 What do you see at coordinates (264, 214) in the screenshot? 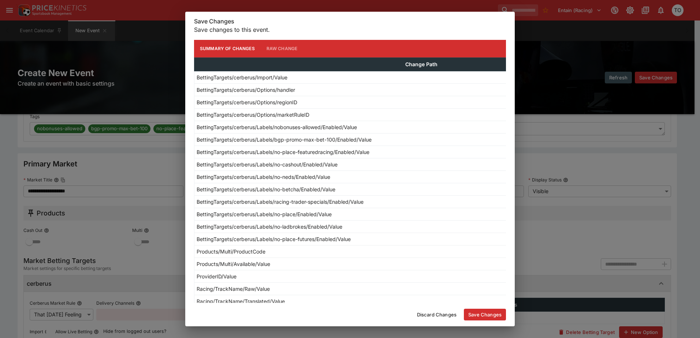
I see `p: BettingTargets/cerberus/Labels/no-place/Enabled/Value` at bounding box center [264, 214].